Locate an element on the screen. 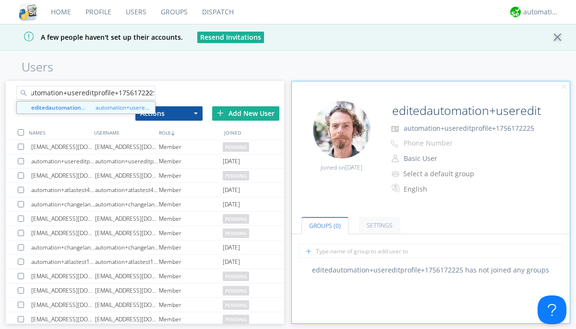  button: Basic User is located at coordinates (448, 159).